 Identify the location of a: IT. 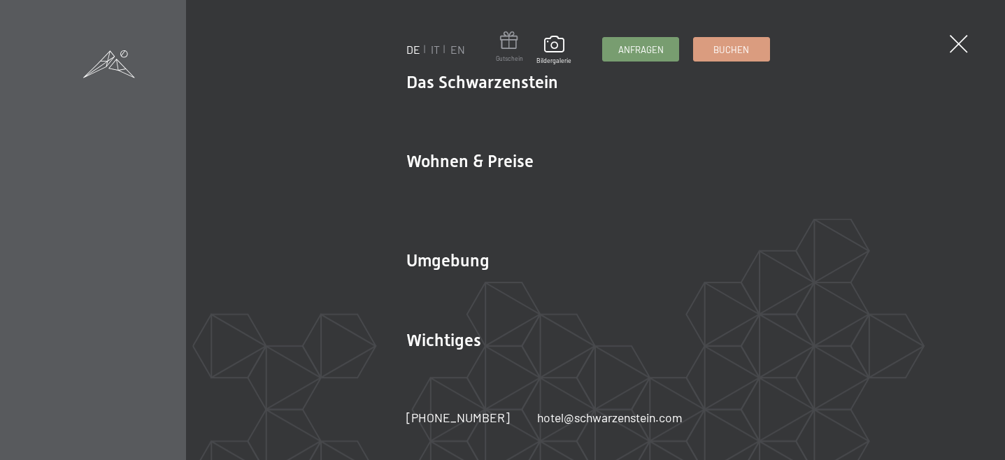
(435, 49).